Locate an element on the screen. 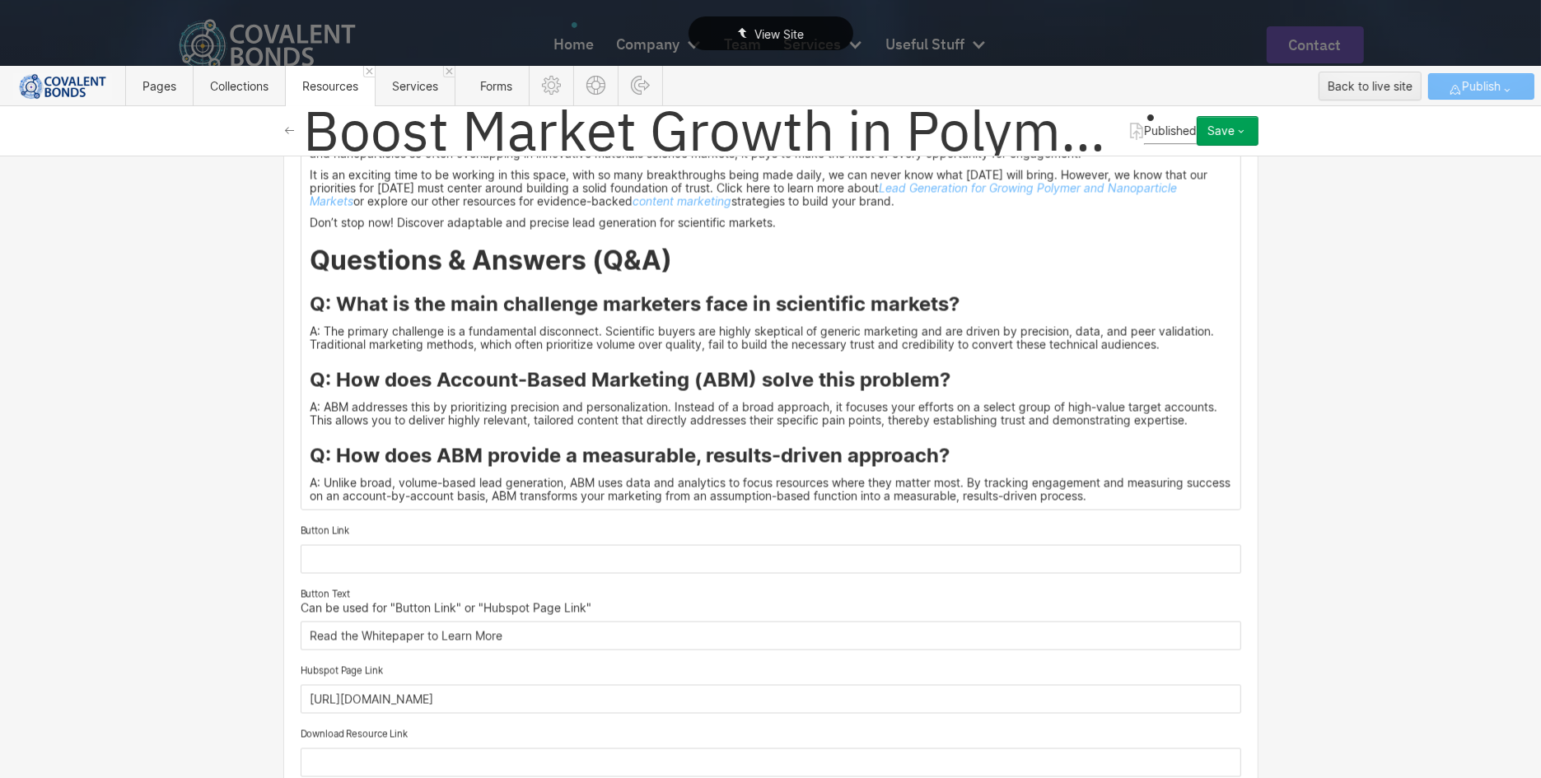 The image size is (1541, 778). h3: Q: How does Account-Based Marketing (ABM) solve this problem? is located at coordinates (771, 380).